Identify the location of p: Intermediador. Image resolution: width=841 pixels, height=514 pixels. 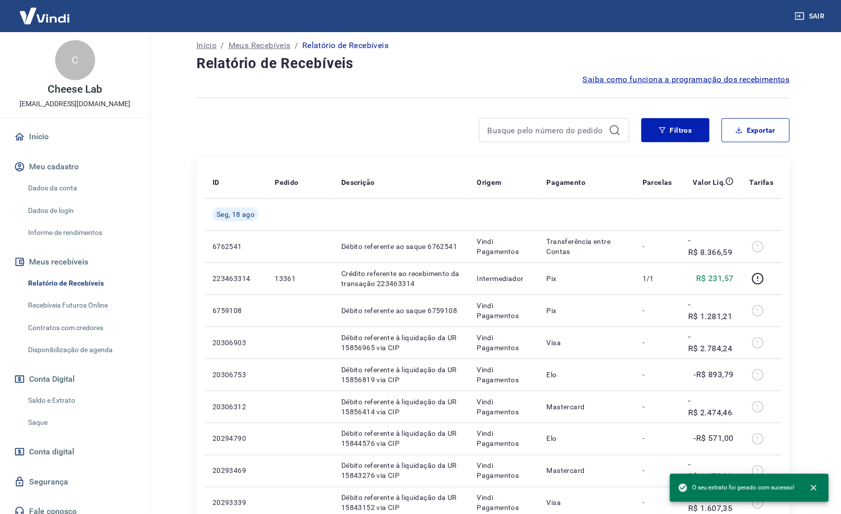
(504, 279).